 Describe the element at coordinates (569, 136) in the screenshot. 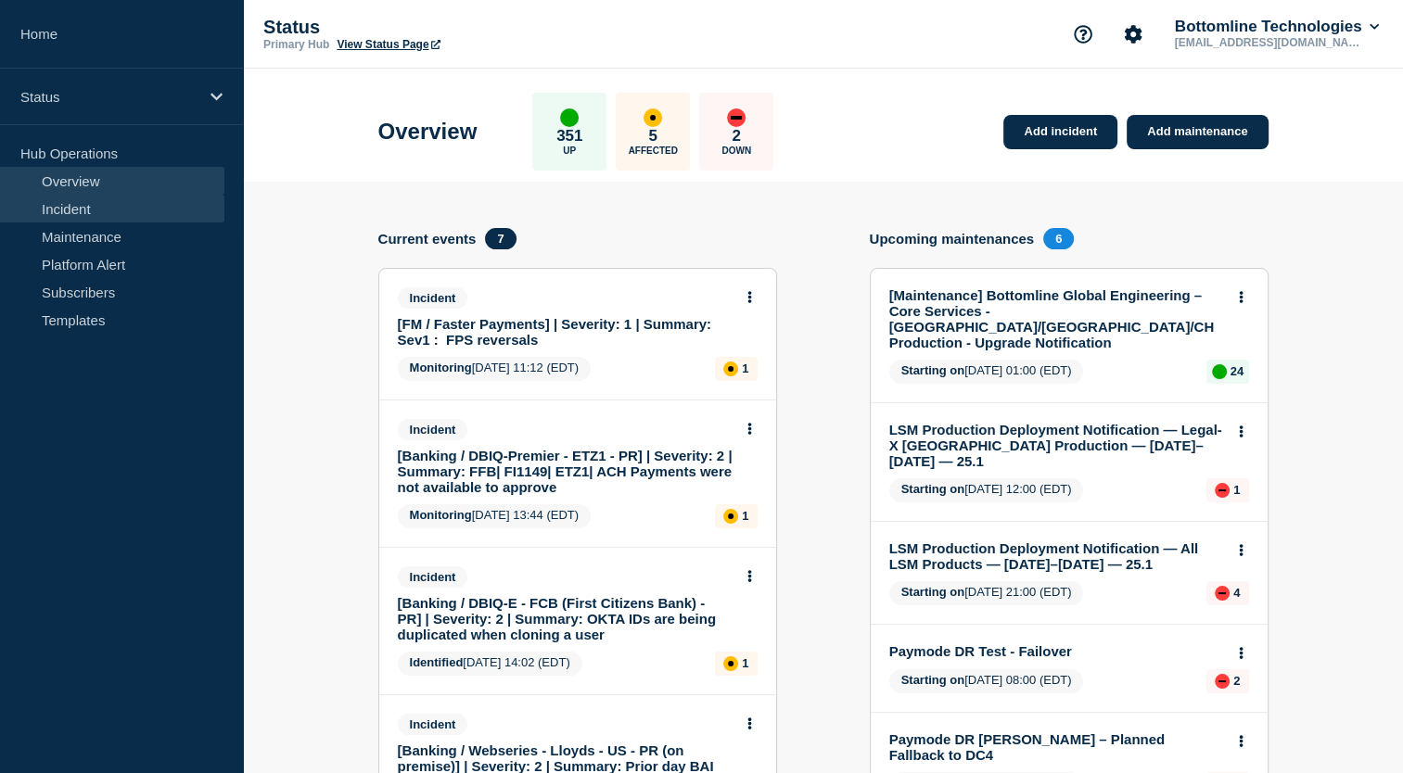

I see `p: 351` at that location.